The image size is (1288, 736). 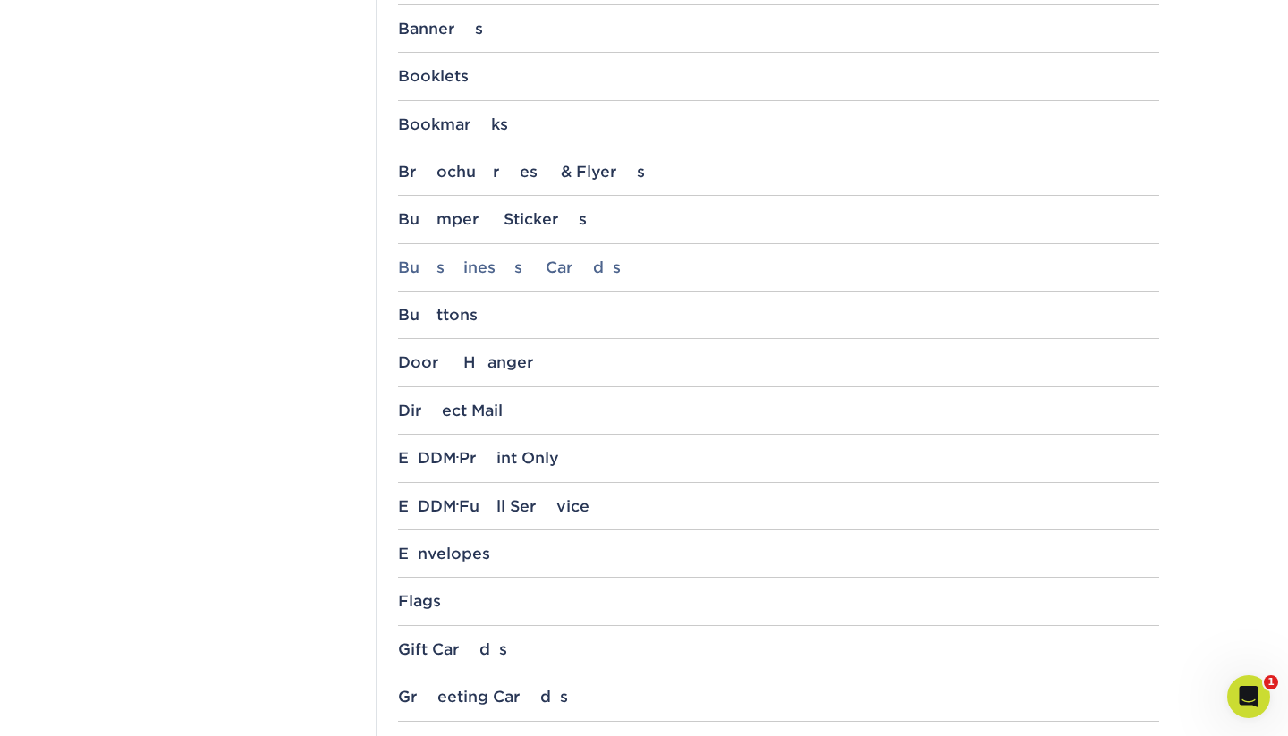 I want to click on div: Gift Cards, so click(x=778, y=650).